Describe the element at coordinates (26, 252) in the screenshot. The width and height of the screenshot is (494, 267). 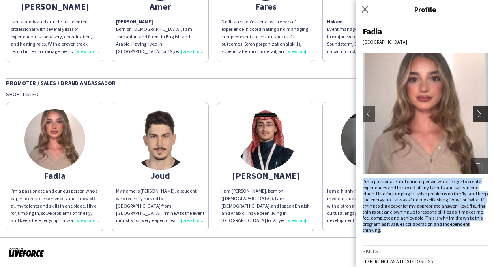
I see `img: Powered by Liveforce` at that location.